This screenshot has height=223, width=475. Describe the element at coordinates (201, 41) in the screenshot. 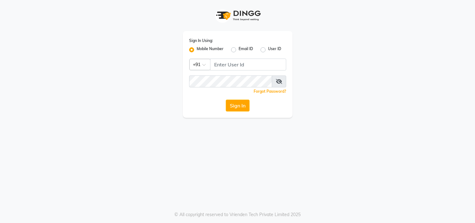

I see `label: Sign In Using:` at that location.